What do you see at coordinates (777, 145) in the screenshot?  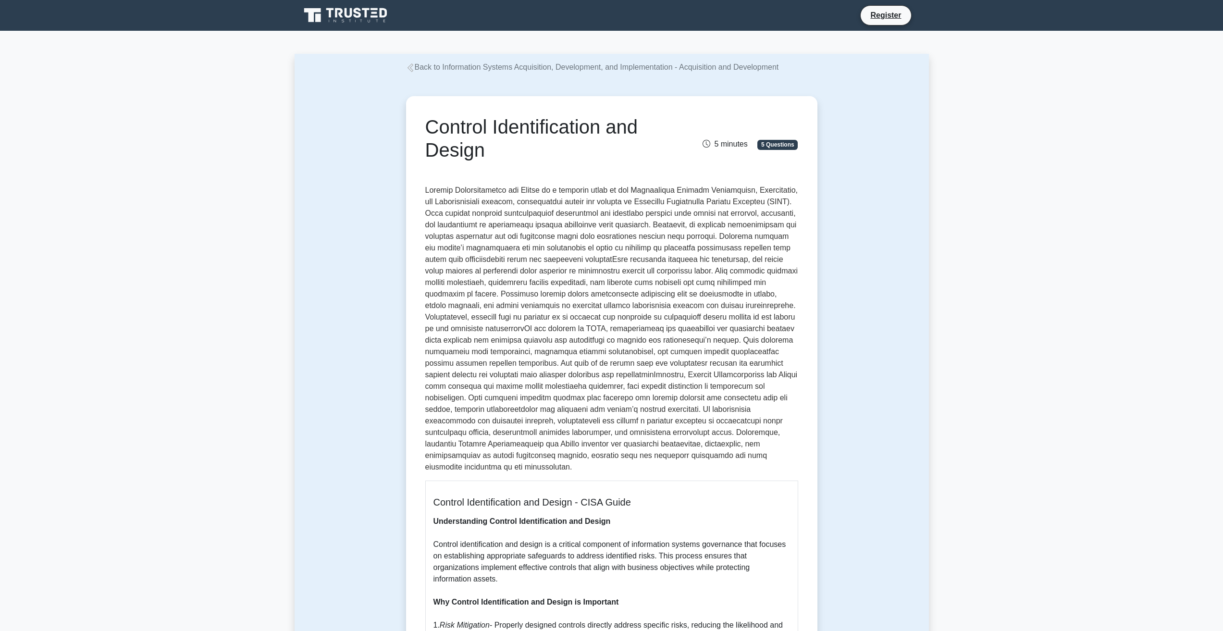 I see `span: 5 Questions` at bounding box center [777, 145].